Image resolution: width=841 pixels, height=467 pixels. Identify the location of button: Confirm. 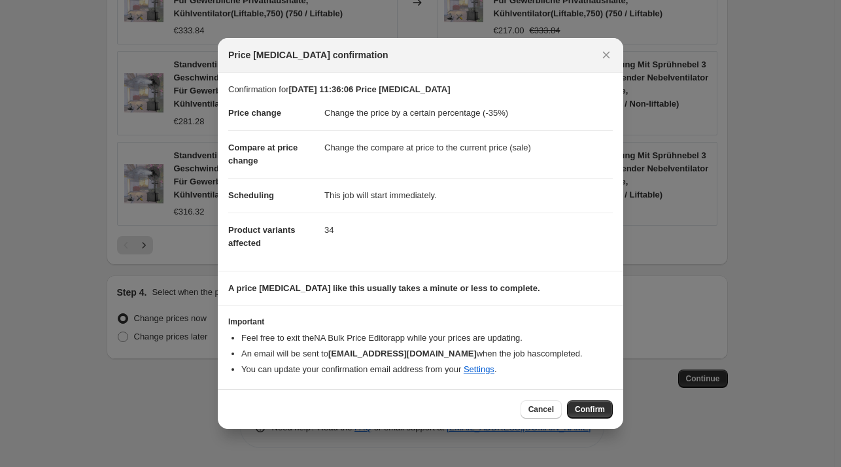
(590, 409).